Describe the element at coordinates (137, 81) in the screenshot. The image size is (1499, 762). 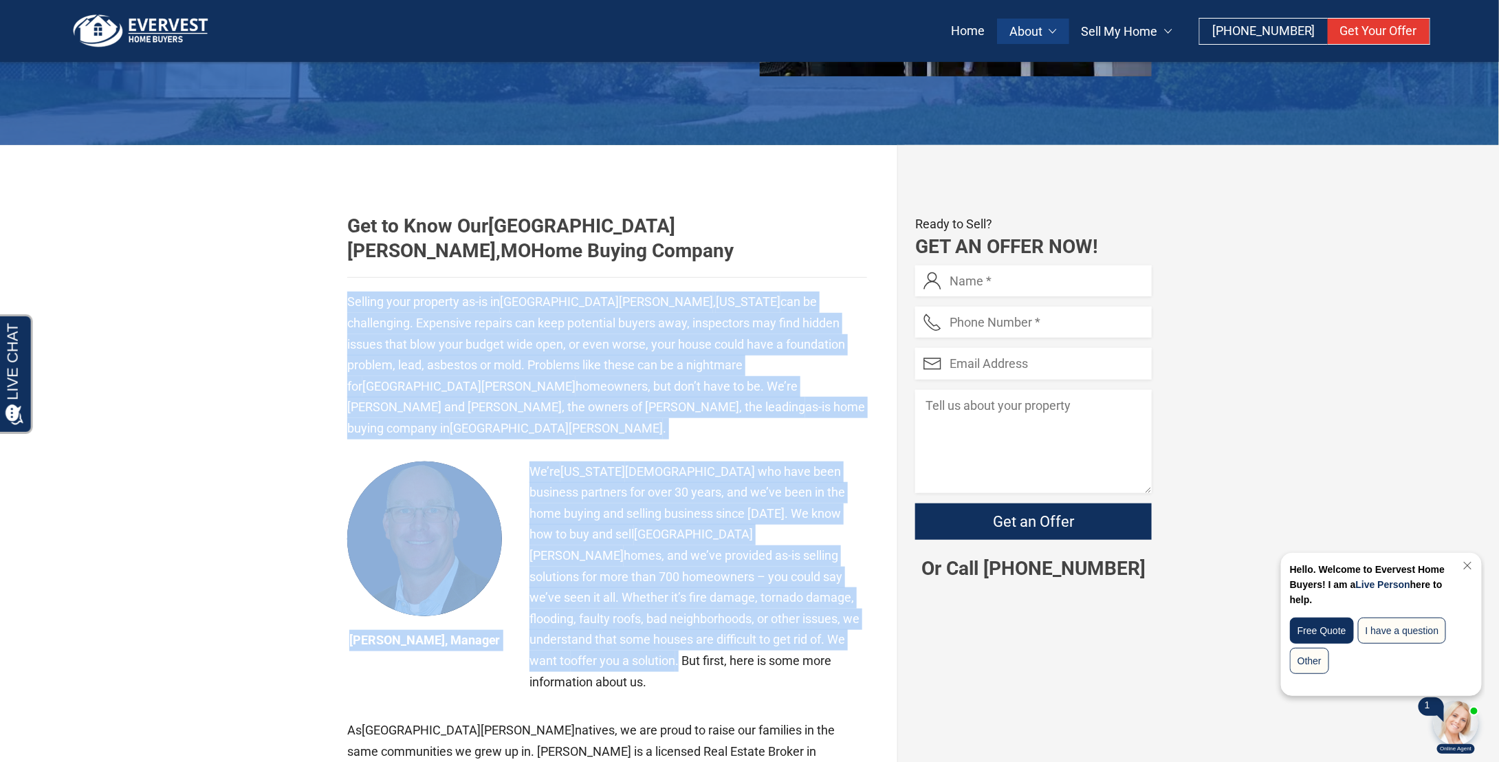
I see `div: I have a question` at that location.